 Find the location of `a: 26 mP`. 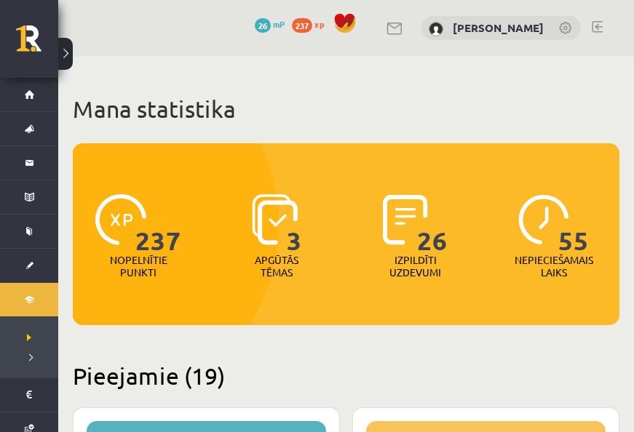

a: 26 mP is located at coordinates (269, 24).